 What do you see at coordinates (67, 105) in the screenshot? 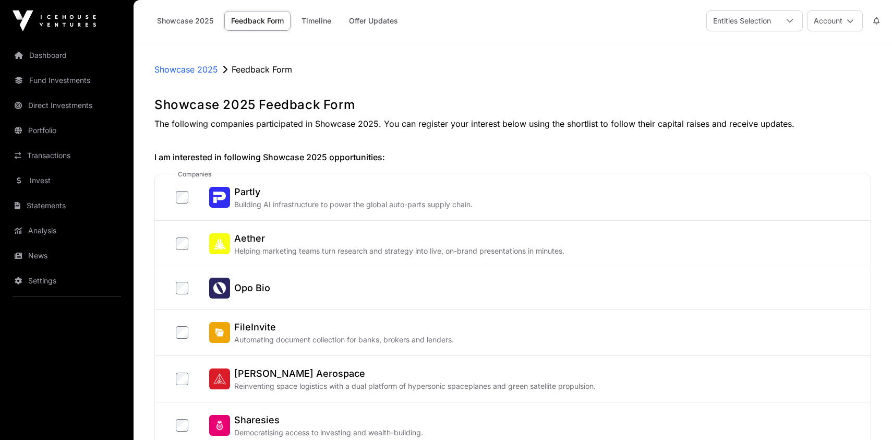
I see `a: Direct Investments` at bounding box center [67, 105].